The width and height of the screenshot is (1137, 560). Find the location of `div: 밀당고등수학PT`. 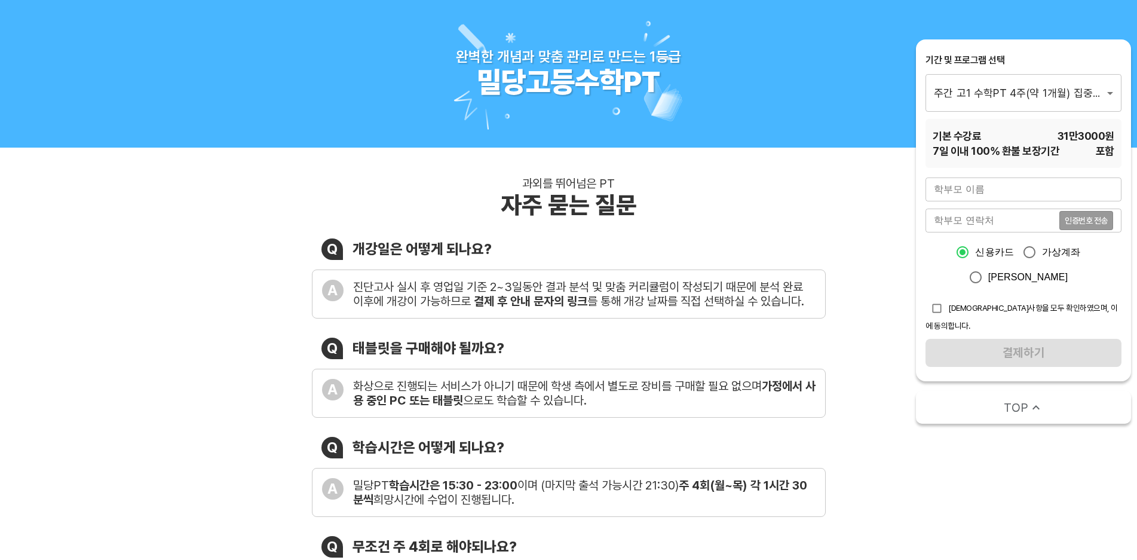

div: 밀당고등수학PT is located at coordinates (568, 82).